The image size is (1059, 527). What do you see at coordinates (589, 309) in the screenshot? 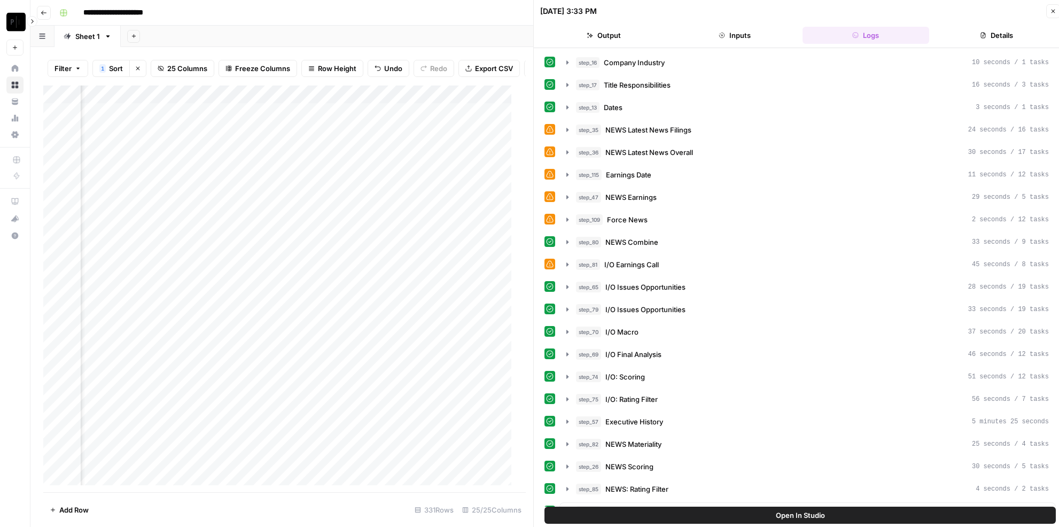
I see `span: step_79` at bounding box center [589, 309].